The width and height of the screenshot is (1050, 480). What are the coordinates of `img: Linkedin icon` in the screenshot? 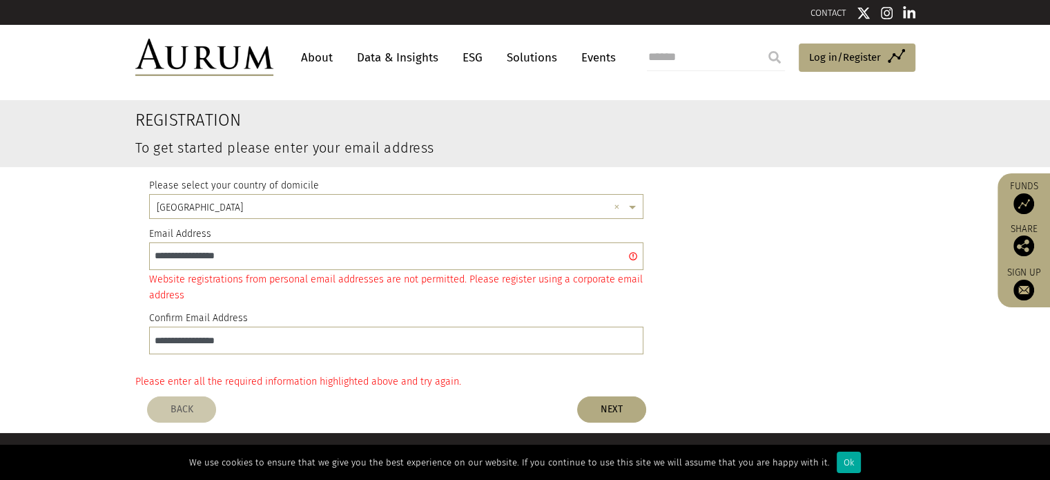 It's located at (909, 13).